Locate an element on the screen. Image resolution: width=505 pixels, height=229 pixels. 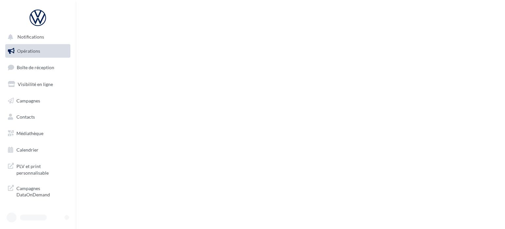
span: Notifications is located at coordinates (31, 37).